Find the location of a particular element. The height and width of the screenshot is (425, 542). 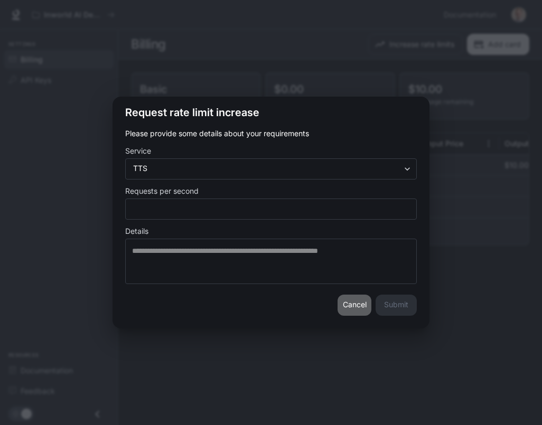

p: Requests per second is located at coordinates (162, 191).